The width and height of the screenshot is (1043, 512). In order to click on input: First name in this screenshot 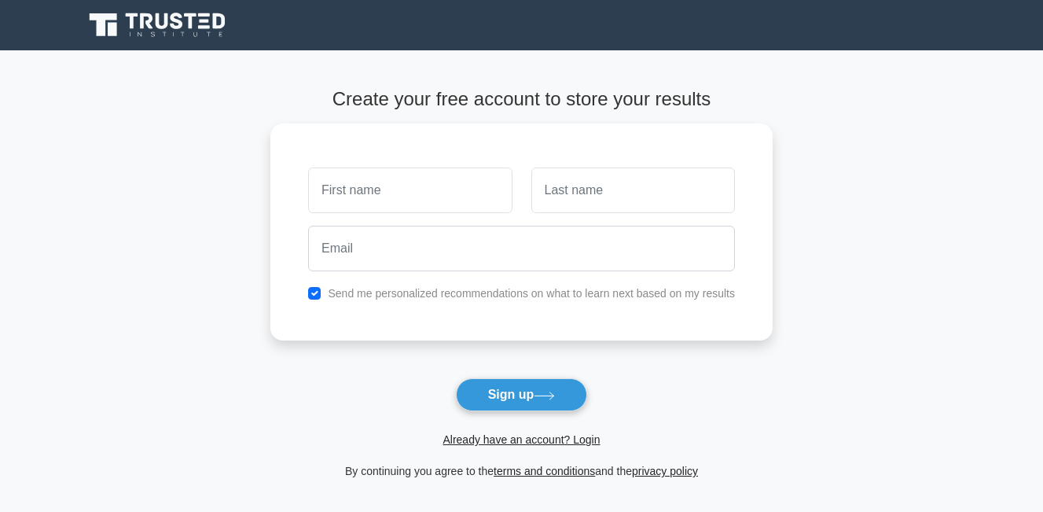, I will do `click(410, 190)`.